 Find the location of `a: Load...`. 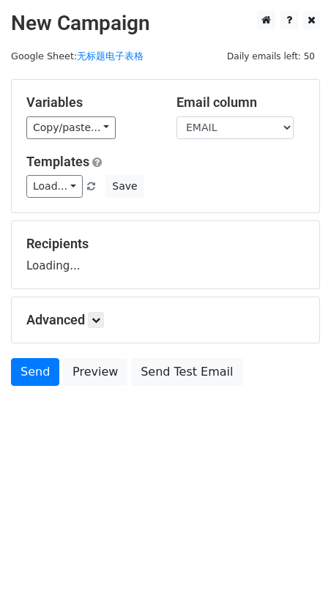

a: Load... is located at coordinates (54, 186).